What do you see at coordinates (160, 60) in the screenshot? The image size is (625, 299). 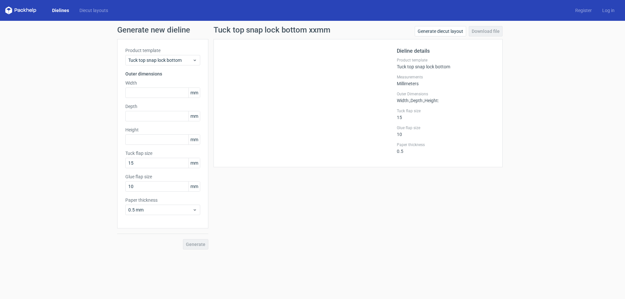 I see `span: Tuck top snap lock bottom` at bounding box center [160, 60].